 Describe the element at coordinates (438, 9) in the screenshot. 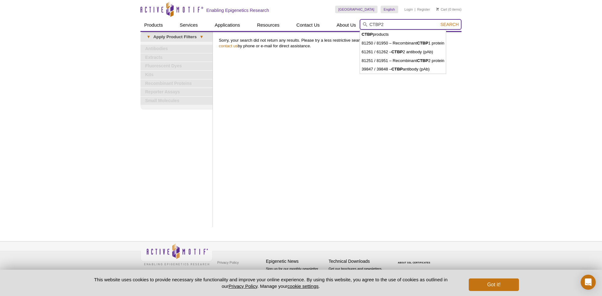

I see `img: Your Cart` at that location.